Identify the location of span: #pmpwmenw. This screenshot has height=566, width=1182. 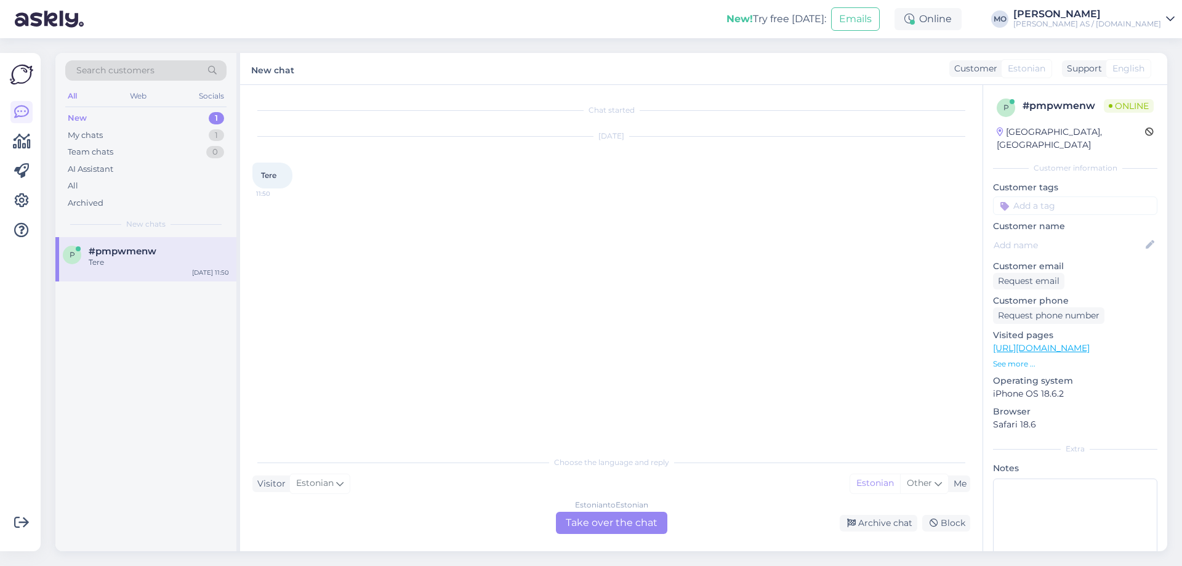
(123, 251).